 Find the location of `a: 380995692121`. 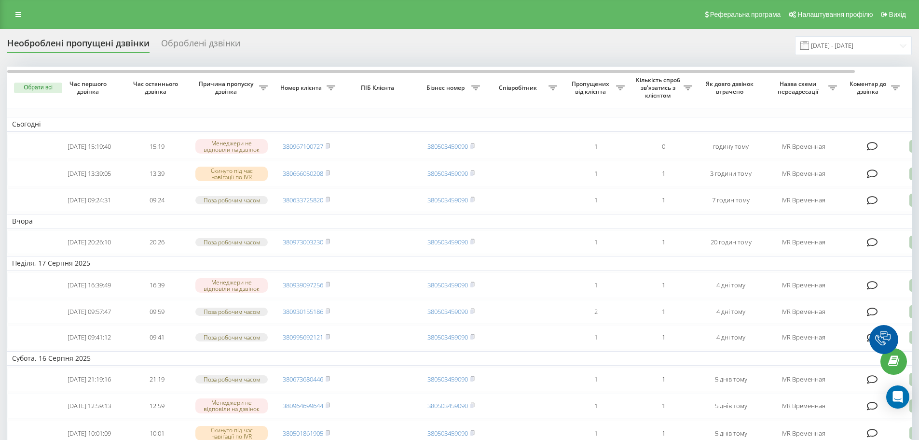

a: 380995692121 is located at coordinates (303, 337).